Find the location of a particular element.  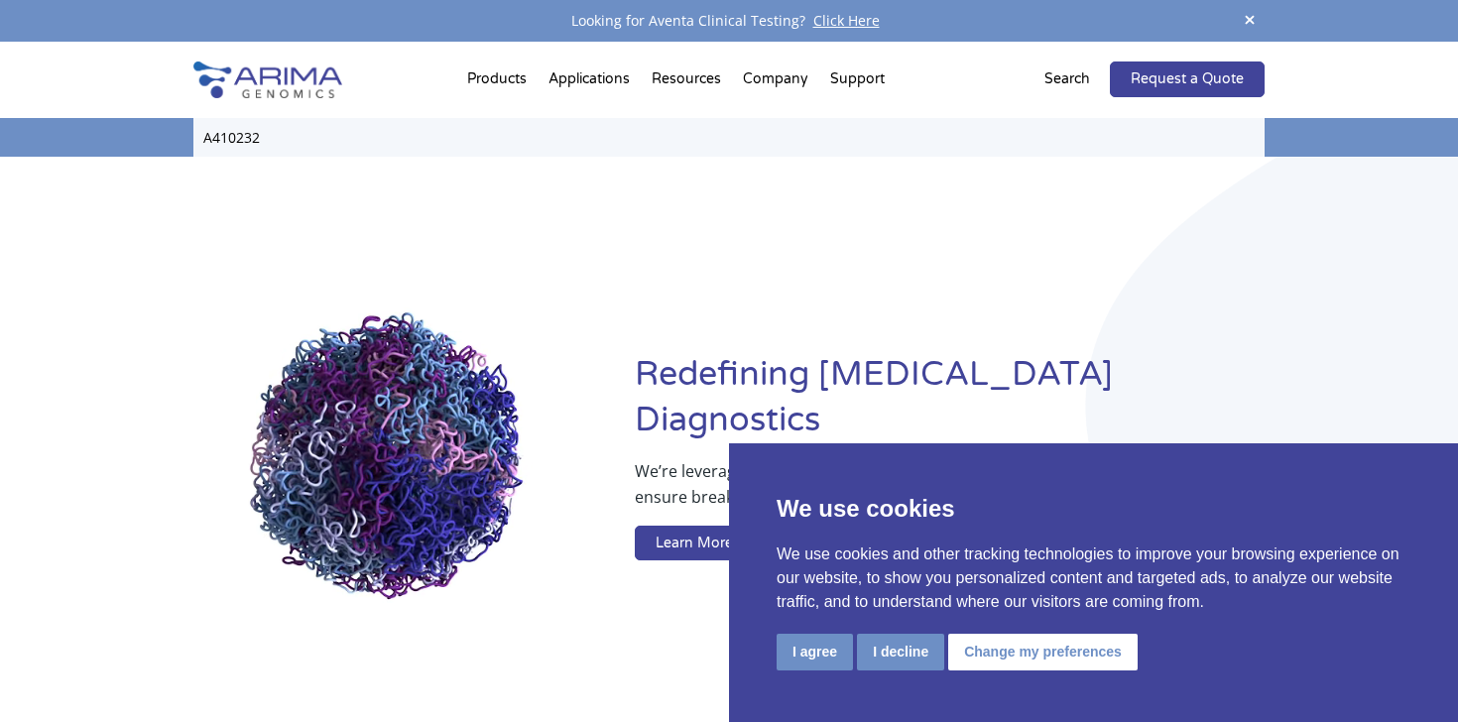

button: I agree is located at coordinates (814, 651).